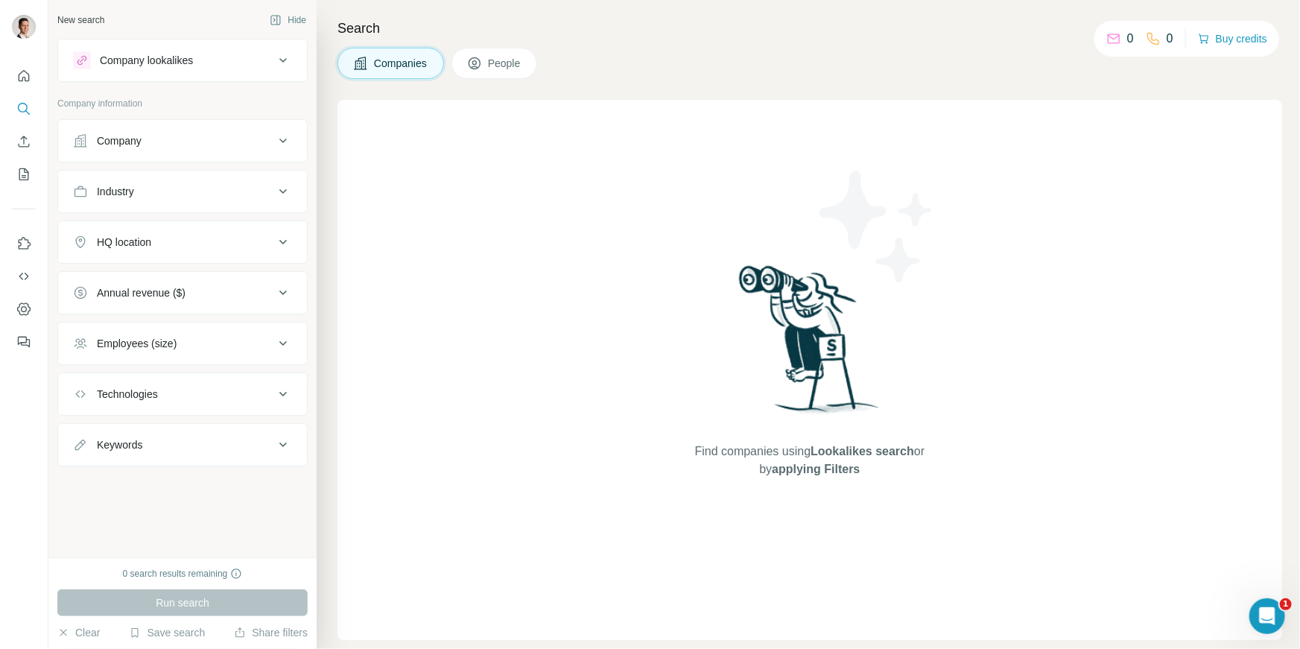  Describe the element at coordinates (24, 174) in the screenshot. I see `button: My lists` at that location.